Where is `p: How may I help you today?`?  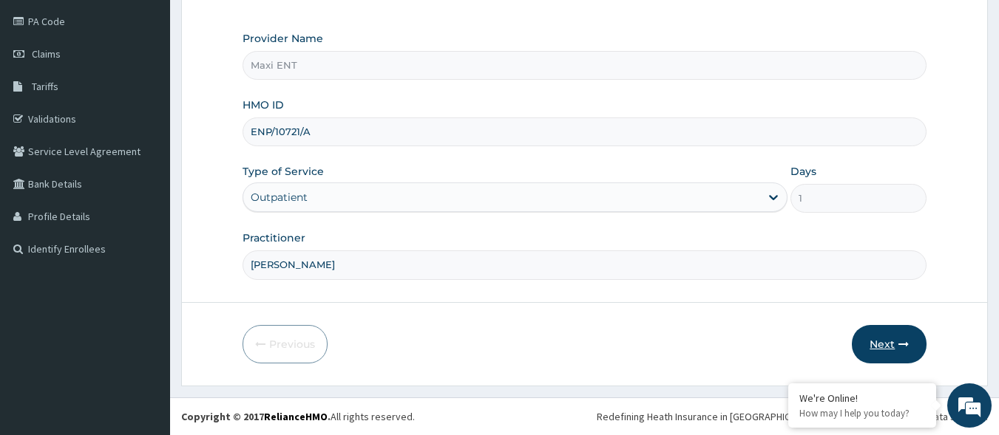
p: How may I help you today? is located at coordinates (862, 413).